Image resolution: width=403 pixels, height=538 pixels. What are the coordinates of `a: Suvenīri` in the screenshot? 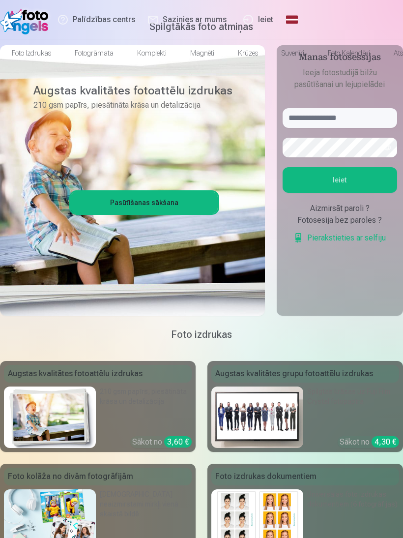 It's located at (293, 53).